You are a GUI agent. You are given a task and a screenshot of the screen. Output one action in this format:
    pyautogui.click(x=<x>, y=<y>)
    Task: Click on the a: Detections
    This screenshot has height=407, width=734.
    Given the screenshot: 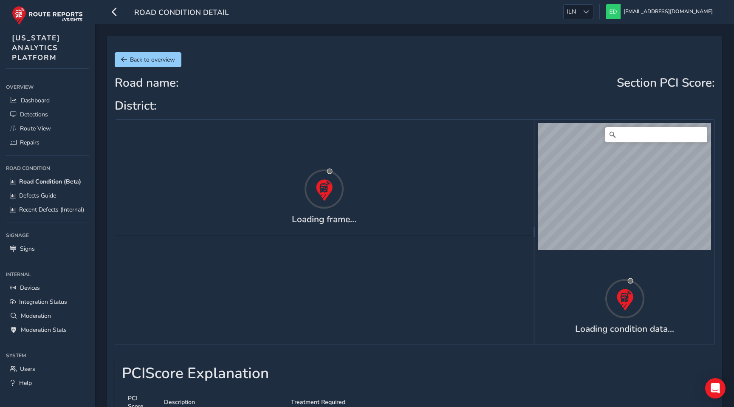 What is the action you would take?
    pyautogui.click(x=47, y=114)
    